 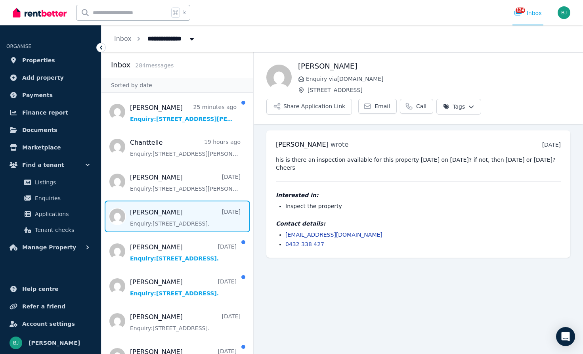 What do you see at coordinates (279, 77) in the screenshot?
I see `img: madhav sharma` at bounding box center [279, 77].